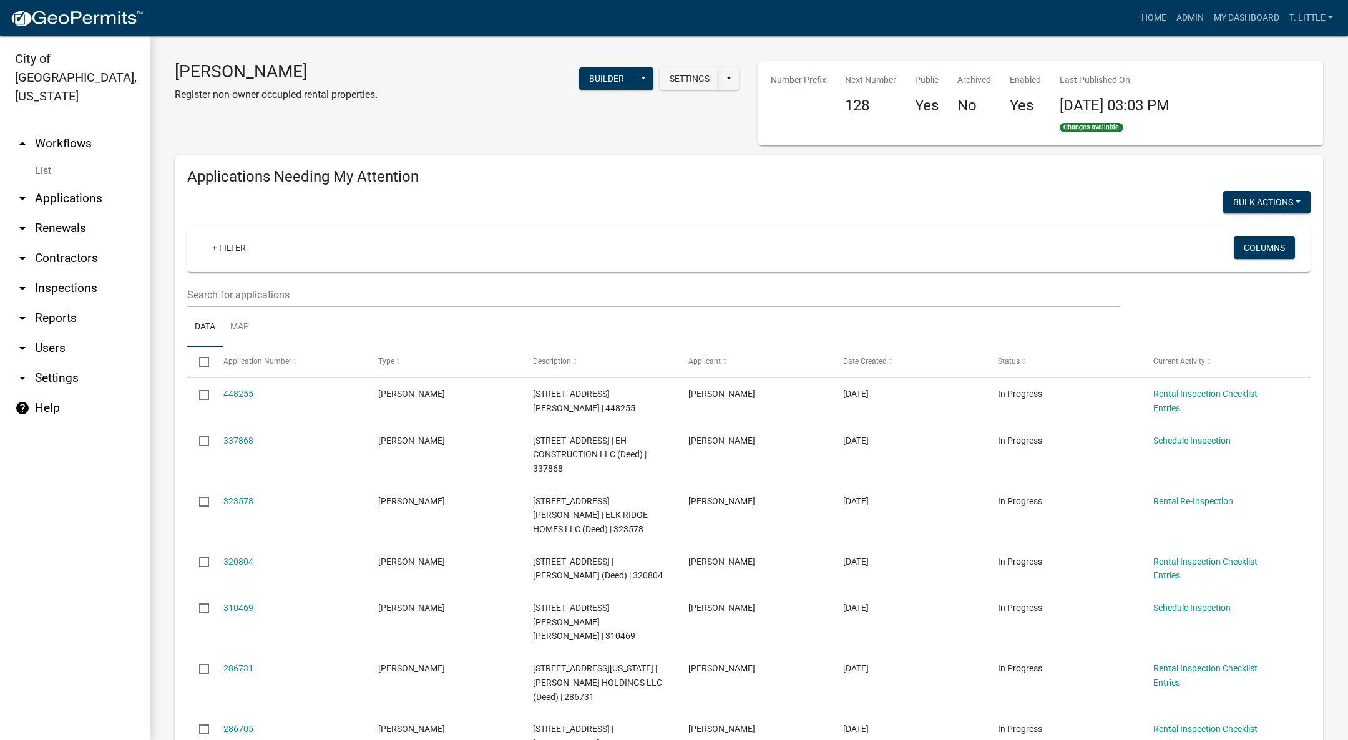 This screenshot has width=1348, height=740. What do you see at coordinates (909, 362) in the screenshot?
I see `datatable-header-cell: Date Created` at bounding box center [909, 362].